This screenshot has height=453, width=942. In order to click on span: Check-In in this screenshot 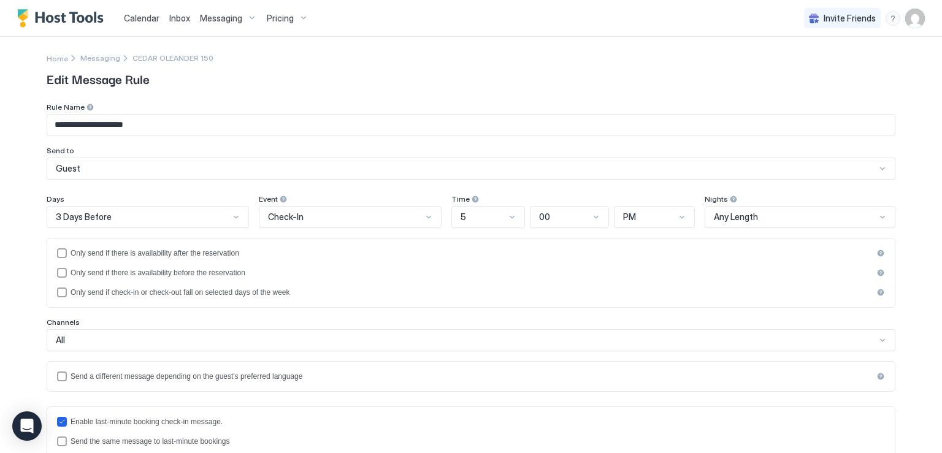, I will do `click(286, 217)`.